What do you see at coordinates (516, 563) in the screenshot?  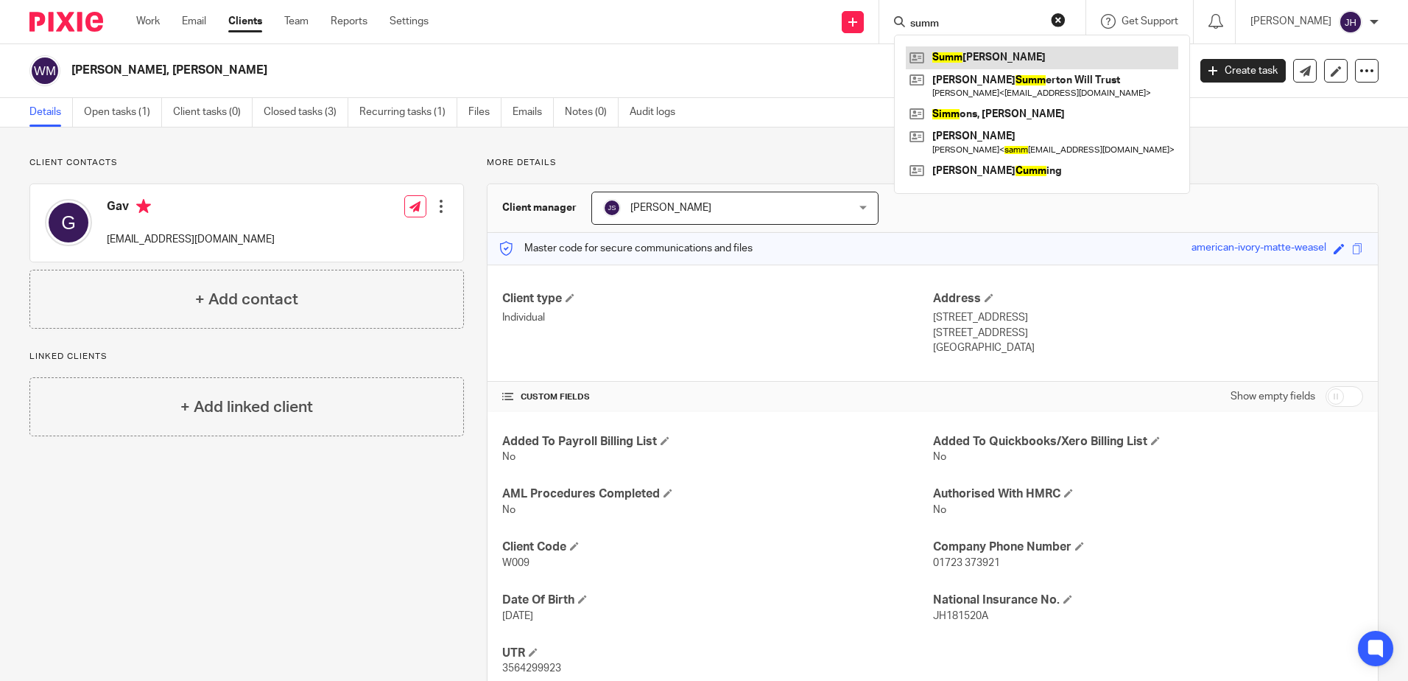 I see `span: W009` at bounding box center [516, 563].